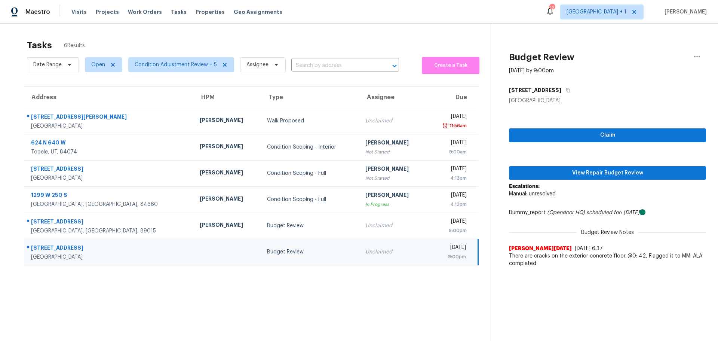 This screenshot has width=718, height=341. Describe the element at coordinates (257, 65) in the screenshot. I see `span: Assignee` at that location.